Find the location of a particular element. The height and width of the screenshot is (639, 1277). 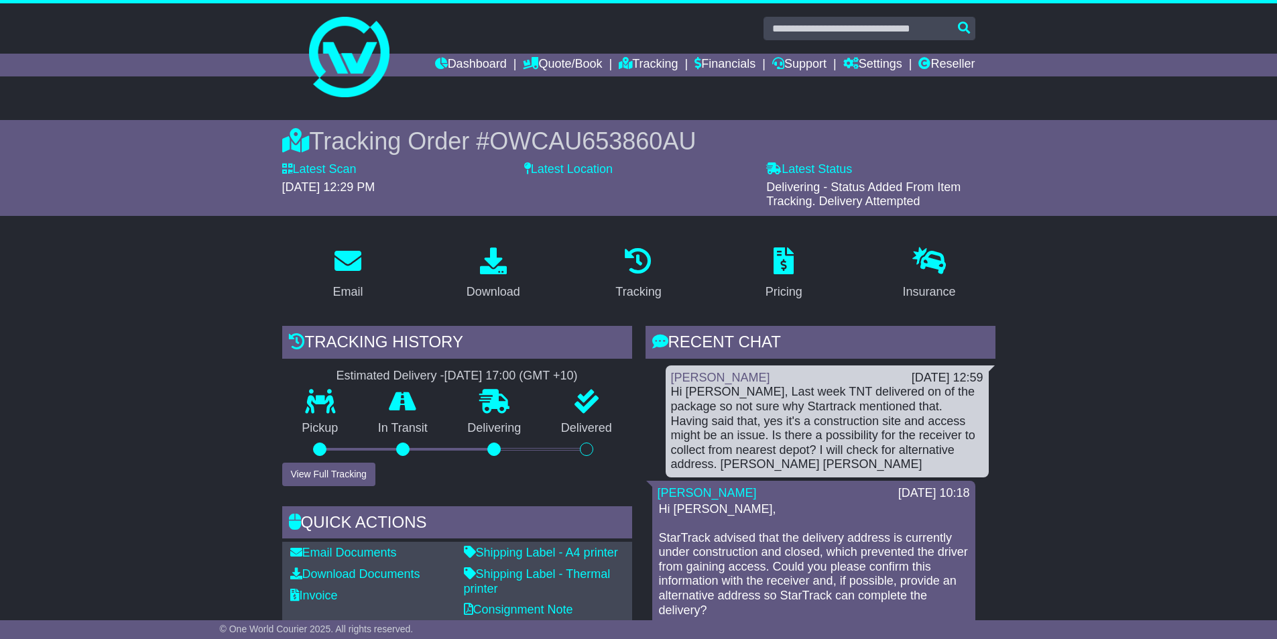

div: Estimated Delivery - is located at coordinates (457, 376).